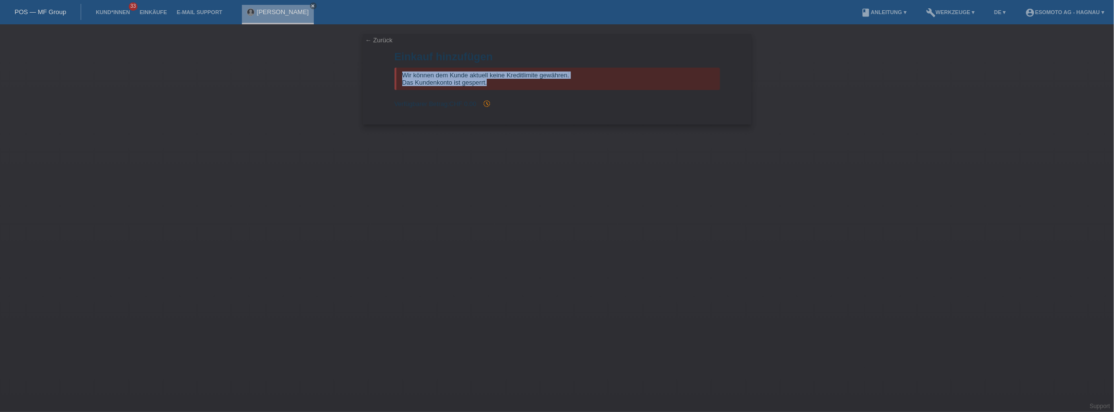  Describe the element at coordinates (950, 12) in the screenshot. I see `a: buildWerkzeuge ▾` at that location.